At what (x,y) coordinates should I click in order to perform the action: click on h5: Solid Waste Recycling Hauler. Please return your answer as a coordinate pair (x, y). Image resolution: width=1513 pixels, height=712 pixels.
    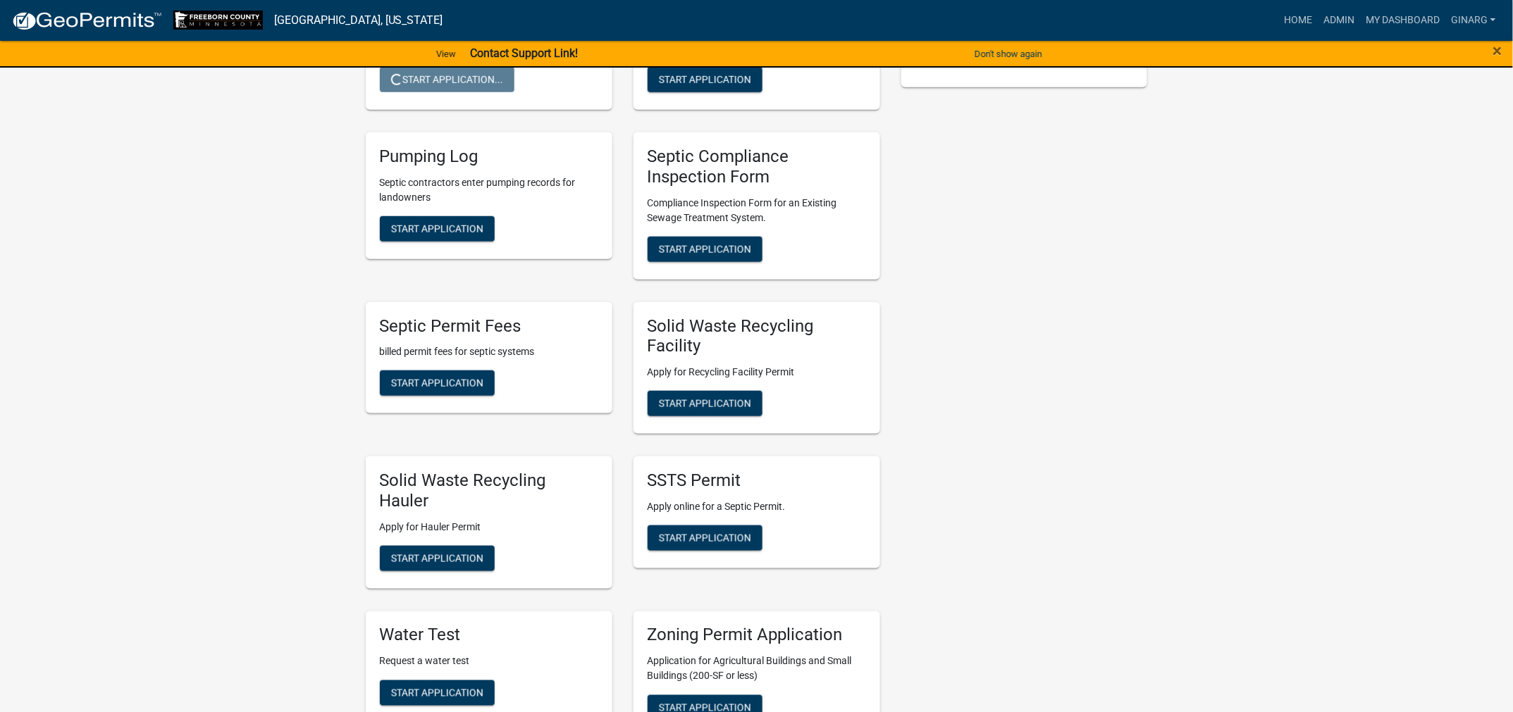
    Looking at the image, I should click on (489, 491).